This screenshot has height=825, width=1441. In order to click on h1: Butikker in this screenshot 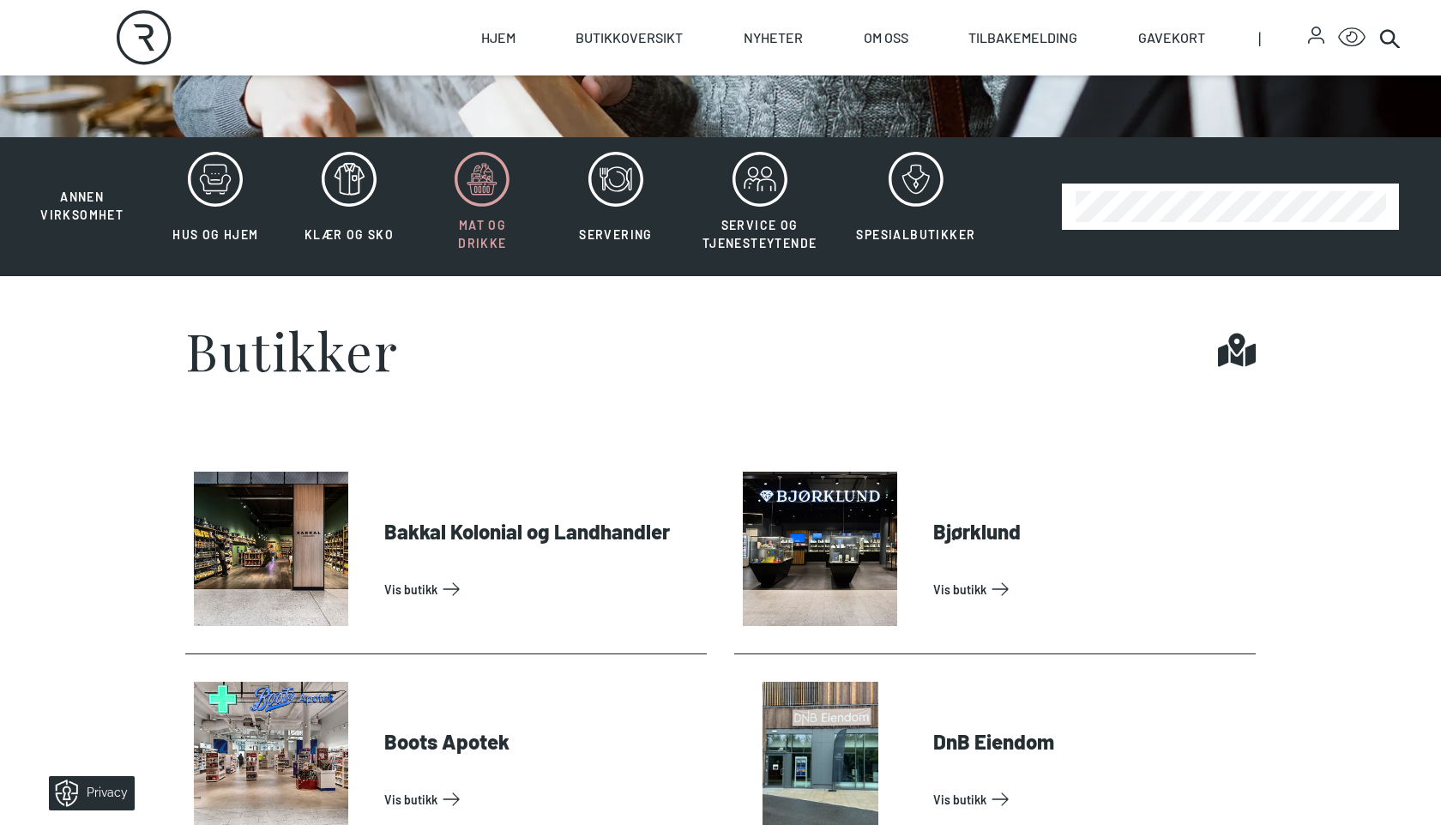, I will do `click(292, 350)`.